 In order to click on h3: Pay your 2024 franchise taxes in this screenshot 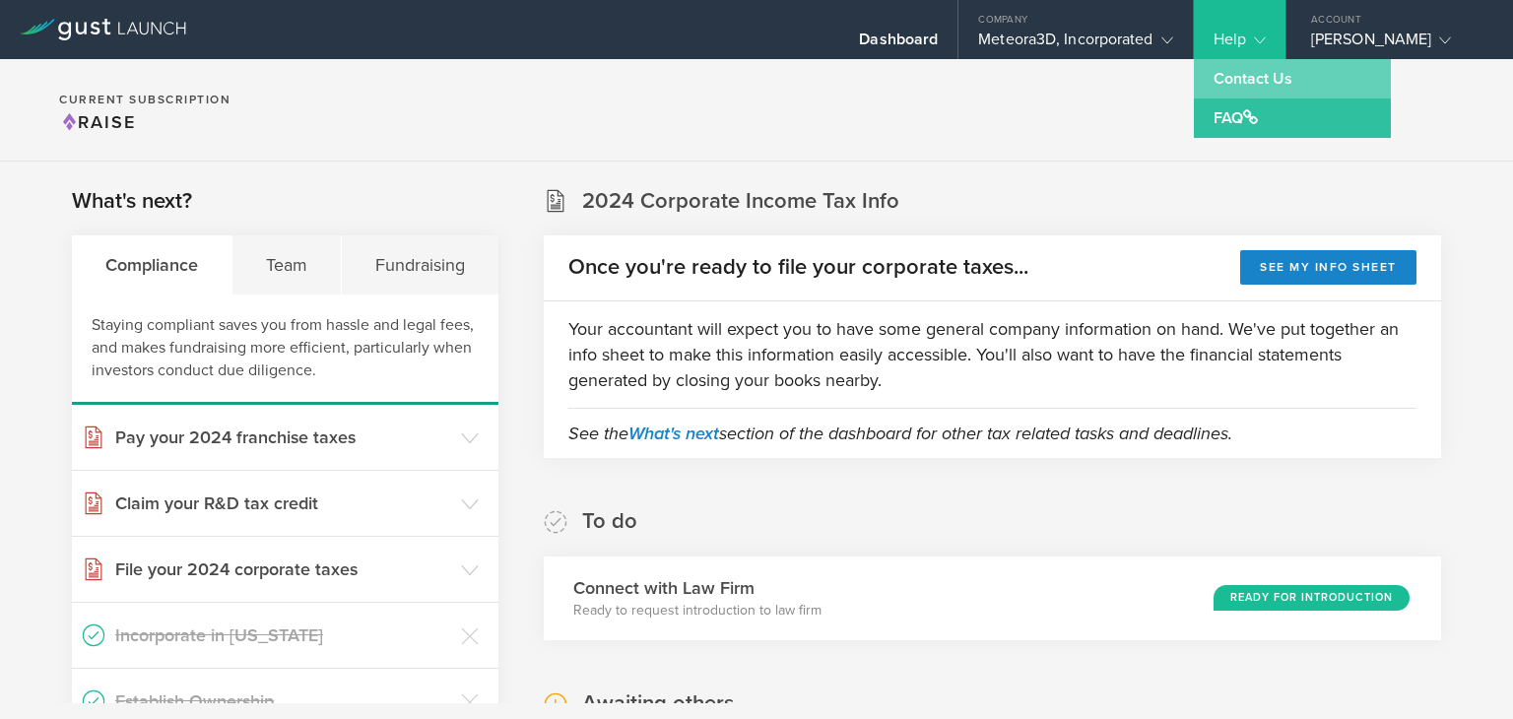, I will do `click(283, 437)`.